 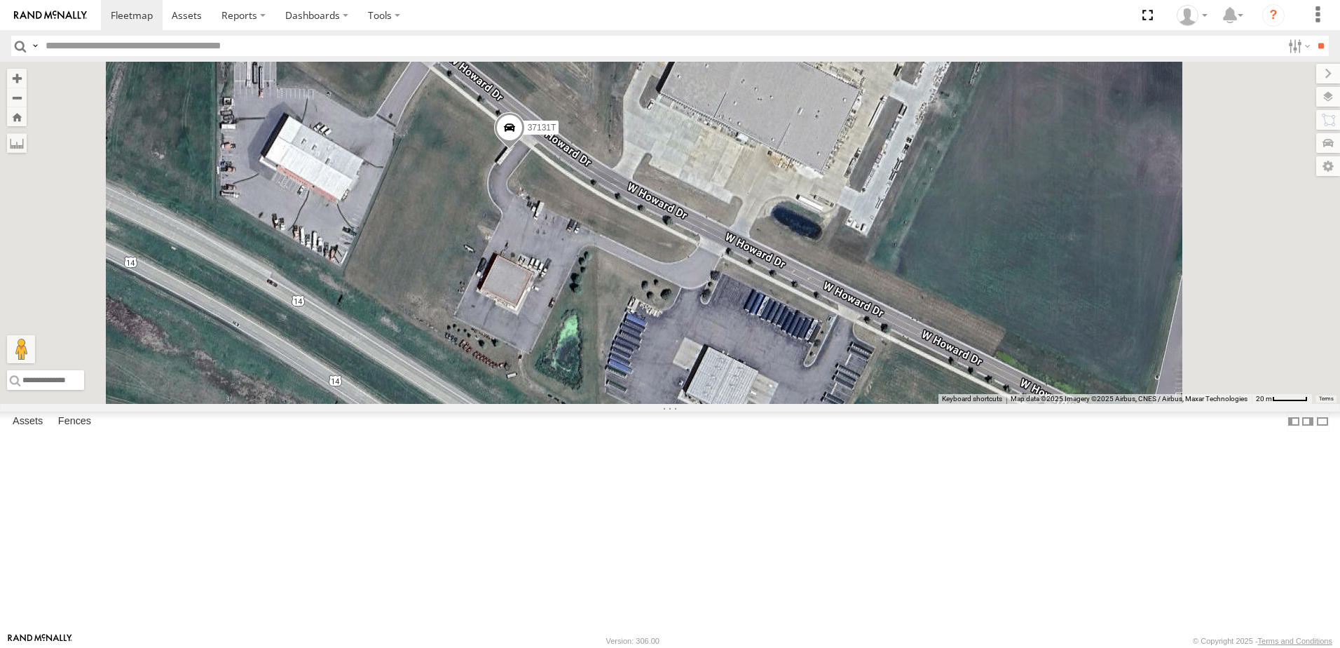 What do you see at coordinates (35, 46) in the screenshot?
I see `label: Search Query` at bounding box center [35, 46].